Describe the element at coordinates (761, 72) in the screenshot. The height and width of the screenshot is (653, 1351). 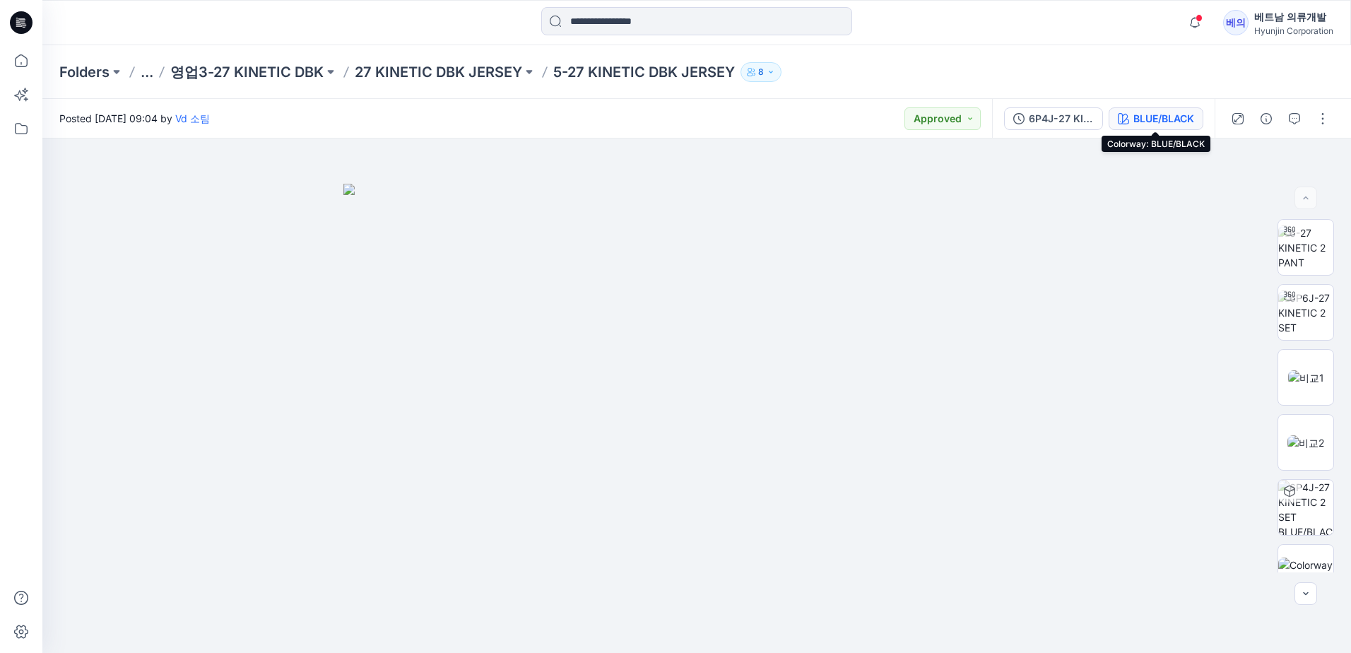
I see `button: 8` at that location.